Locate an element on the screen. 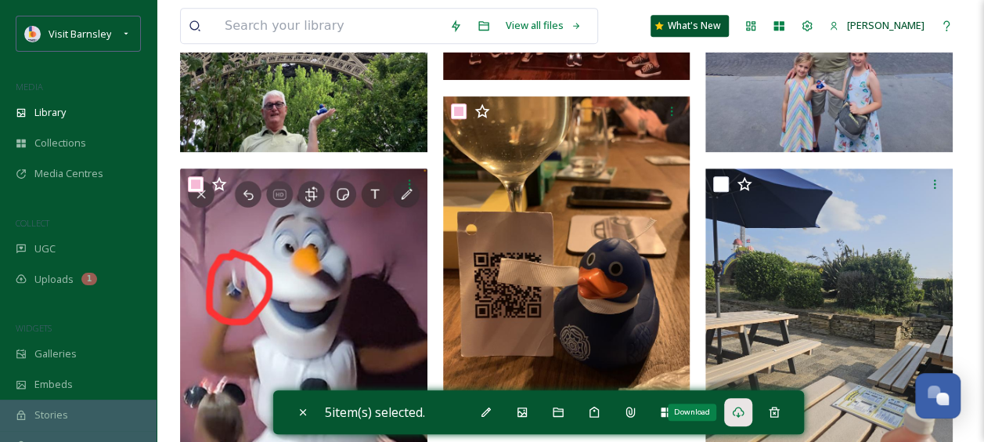 This screenshot has width=984, height=442. div: Download is located at coordinates (692, 412).